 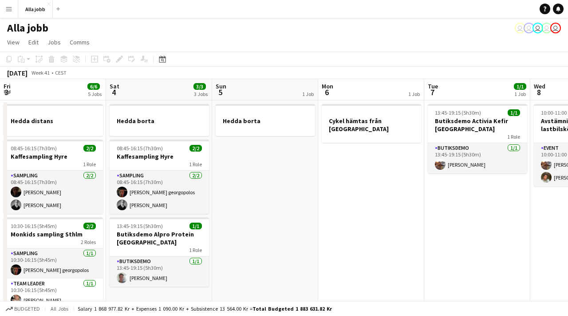 I want to click on span: 2 Roles, so click(x=88, y=241).